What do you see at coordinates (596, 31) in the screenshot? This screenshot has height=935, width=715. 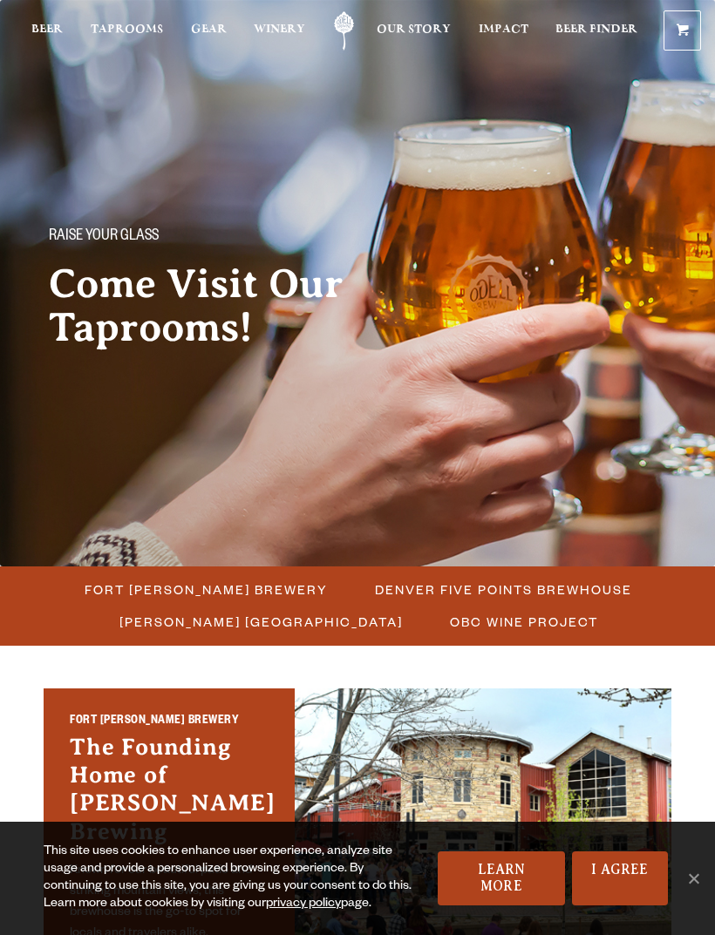 I see `a: Beer Finder` at bounding box center [596, 31].